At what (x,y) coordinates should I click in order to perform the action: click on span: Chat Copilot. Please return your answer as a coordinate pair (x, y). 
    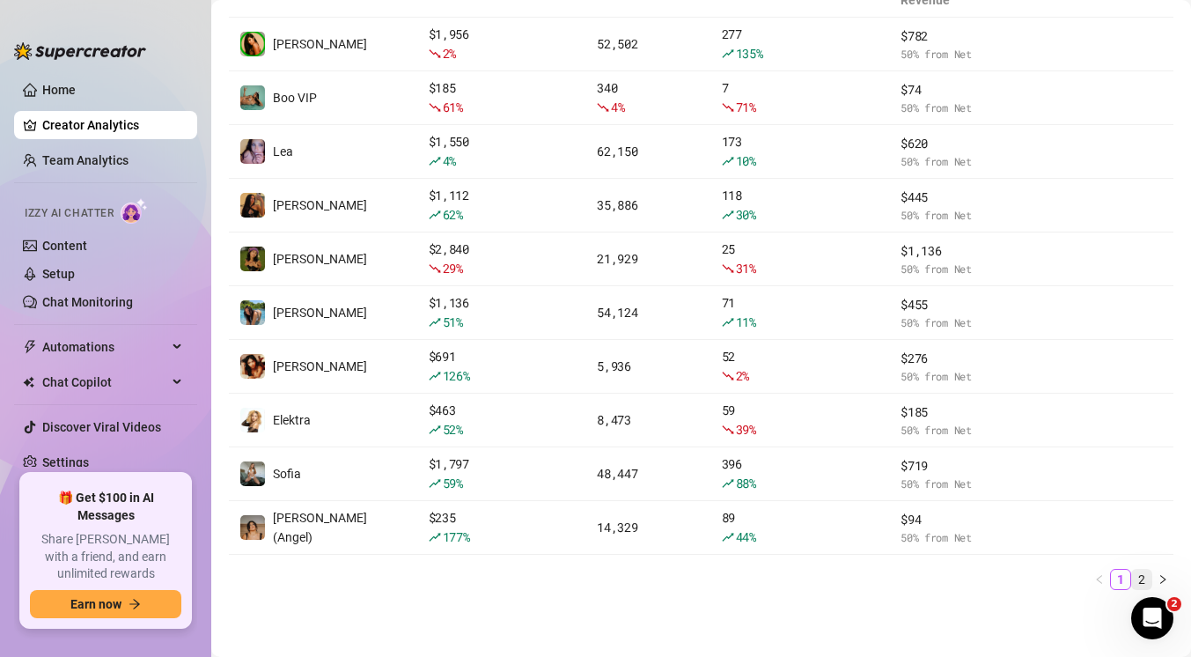
    Looking at the image, I should click on (105, 382).